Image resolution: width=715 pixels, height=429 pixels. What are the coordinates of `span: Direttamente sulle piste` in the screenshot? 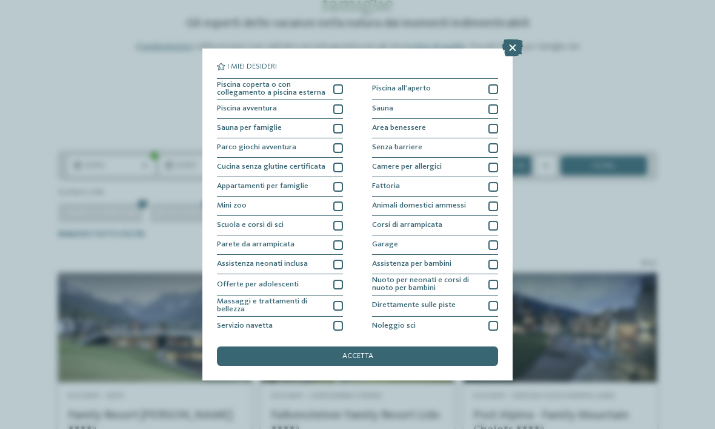 It's located at (414, 305).